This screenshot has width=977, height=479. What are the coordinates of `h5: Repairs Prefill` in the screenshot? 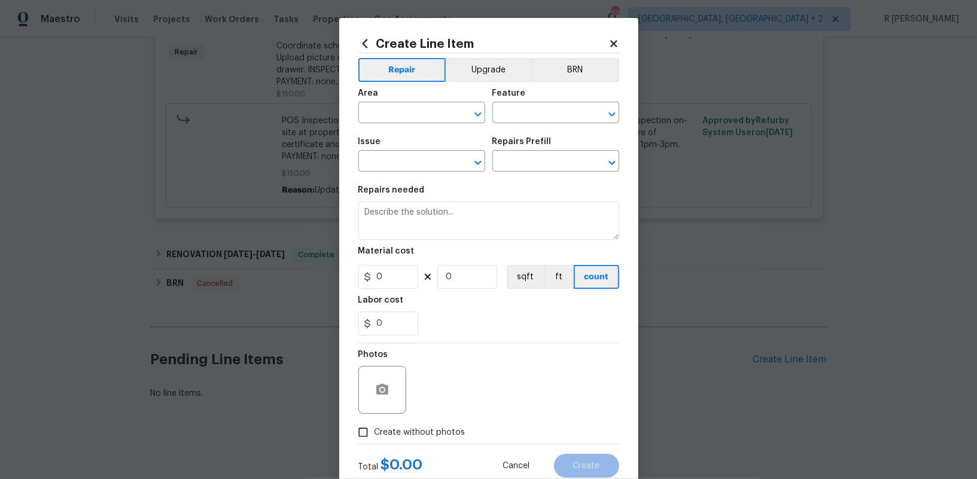 It's located at (521, 142).